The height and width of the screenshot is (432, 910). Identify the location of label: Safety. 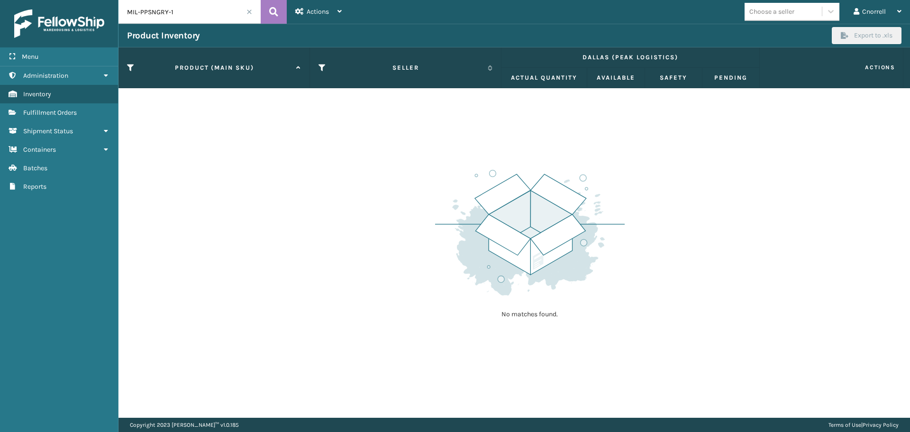
(674, 78).